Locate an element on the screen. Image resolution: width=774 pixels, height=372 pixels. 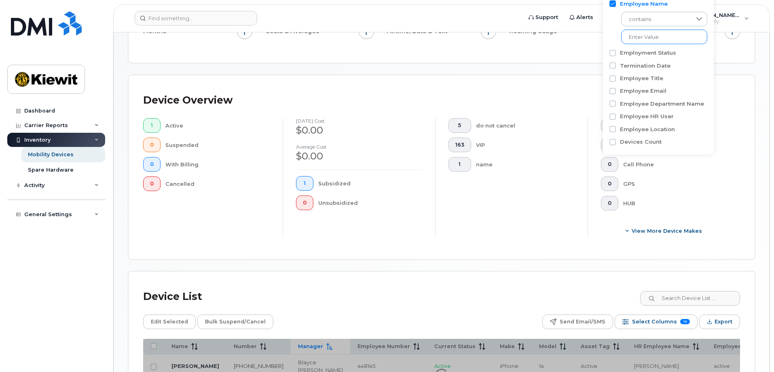
span: Read Only is located at coordinates (716, 21).